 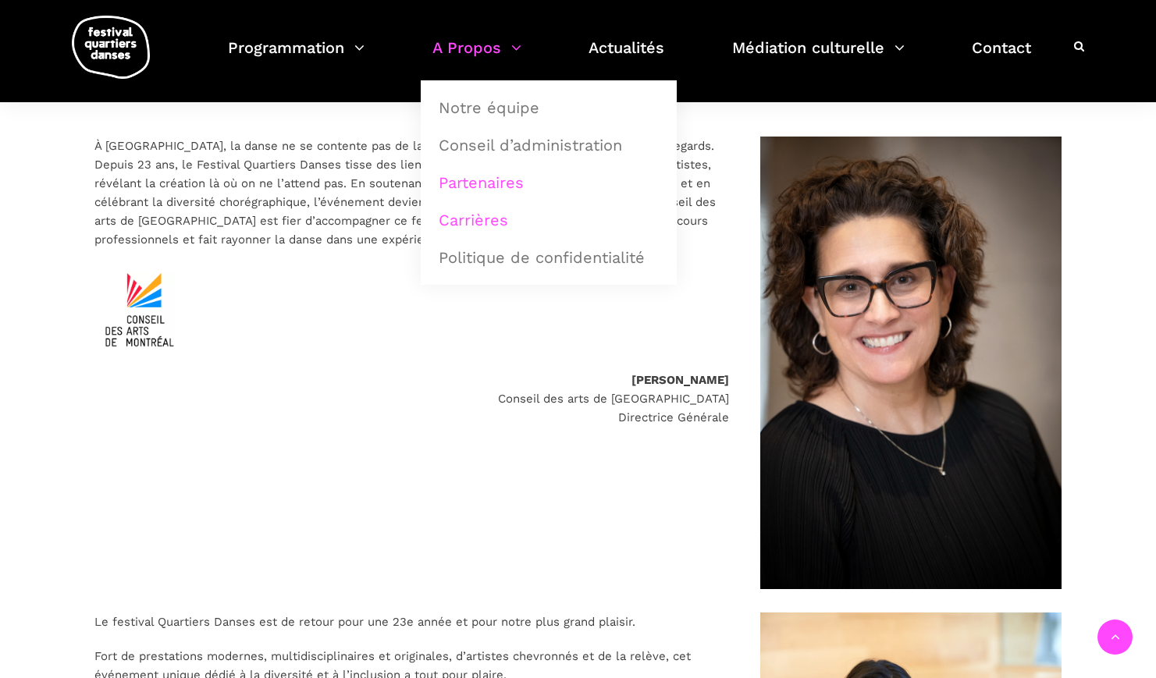 I want to click on a: Contact, so click(x=1001, y=57).